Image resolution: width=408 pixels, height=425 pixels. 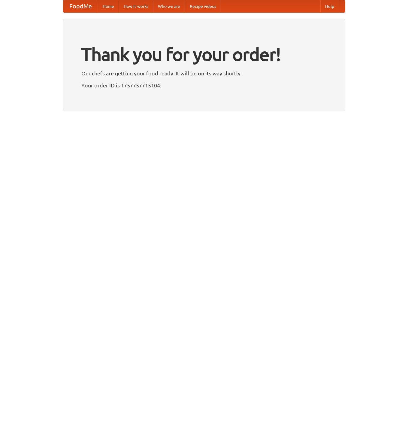 What do you see at coordinates (136, 6) in the screenshot?
I see `a: How it works` at bounding box center [136, 6].